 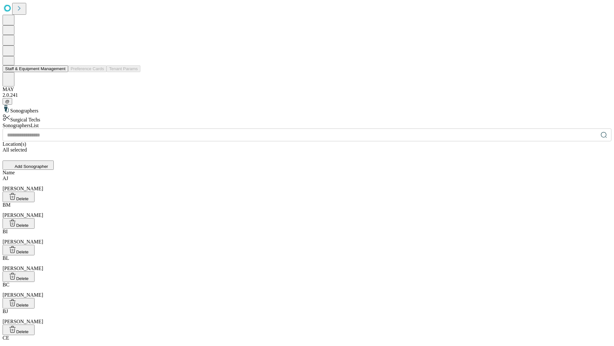 I want to click on button: Tenant Params, so click(x=124, y=68).